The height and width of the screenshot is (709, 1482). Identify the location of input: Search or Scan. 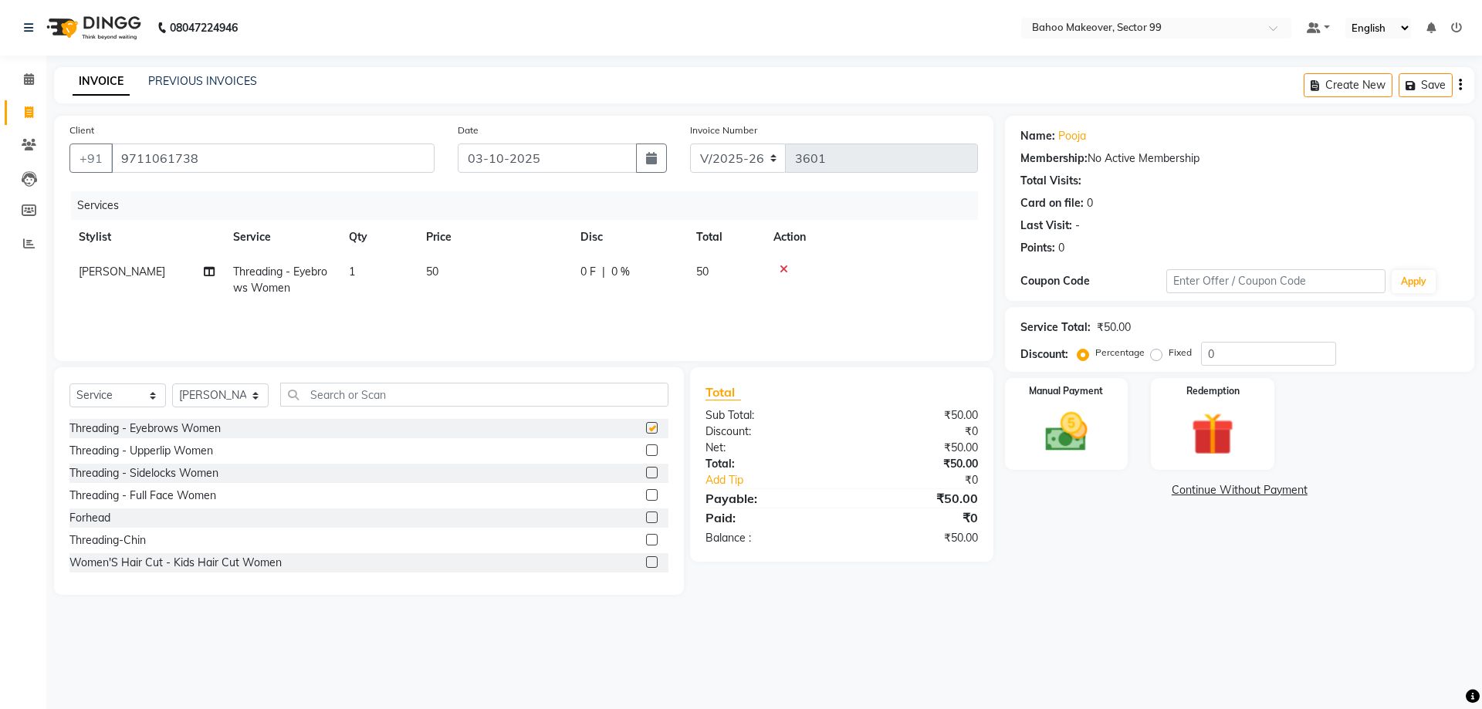
(474, 394).